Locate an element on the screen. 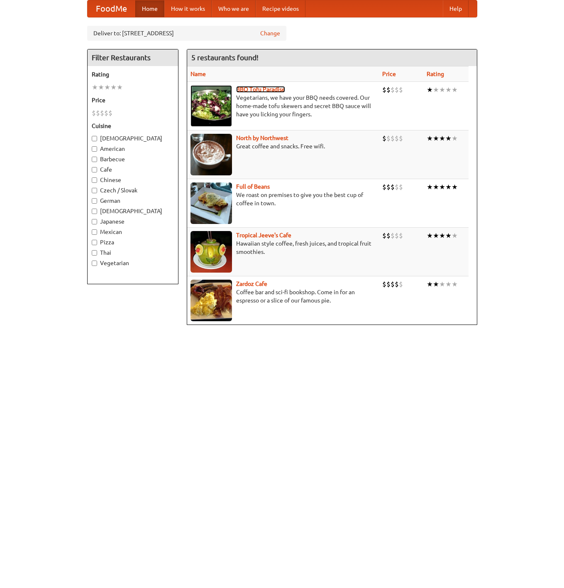 The width and height of the screenshot is (564, 588). p: Coffee bar and sci-fi bookshop. Come in for an espresso or a slice of our famous pie. is located at coordinates (283, 296).